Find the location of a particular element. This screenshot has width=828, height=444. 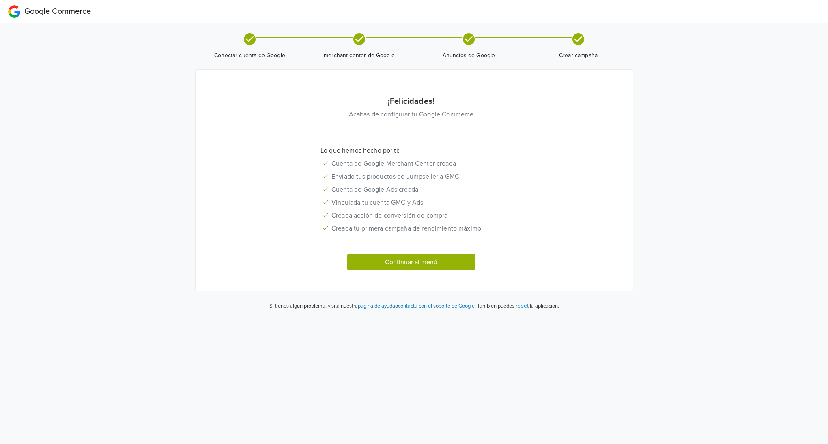

a: página de ayuda is located at coordinates (376, 306).